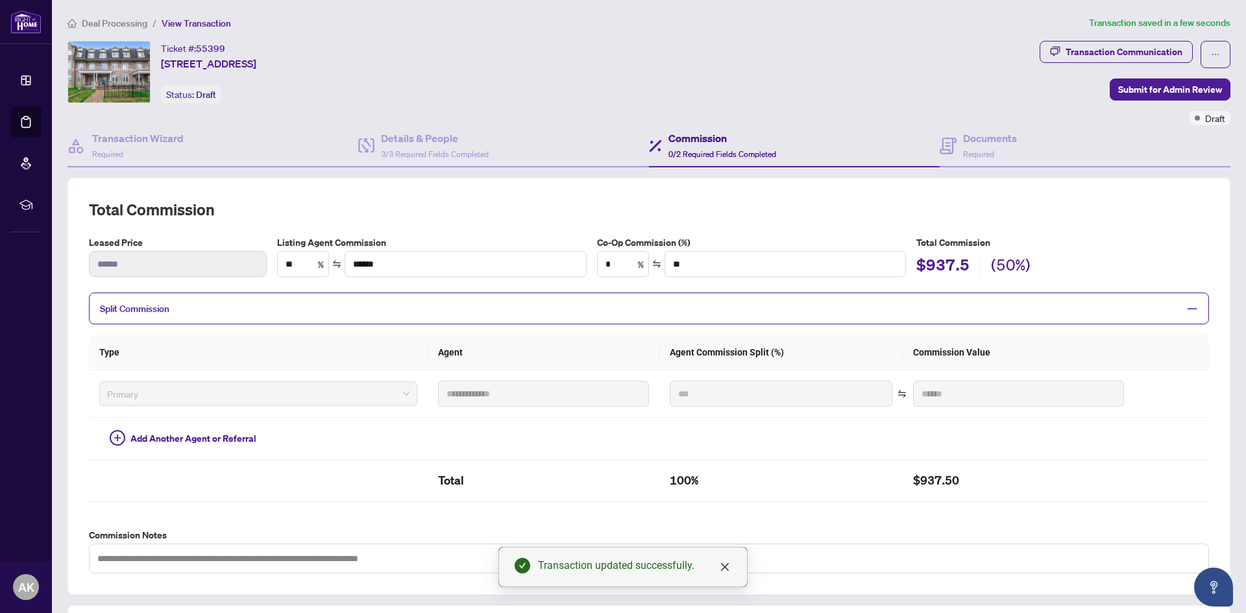 The image size is (1246, 613). I want to click on h4: Documents, so click(990, 138).